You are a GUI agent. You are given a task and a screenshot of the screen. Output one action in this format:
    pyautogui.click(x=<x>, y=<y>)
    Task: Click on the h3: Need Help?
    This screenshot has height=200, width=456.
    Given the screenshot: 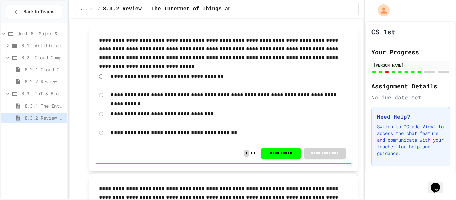 What is the action you would take?
    pyautogui.click(x=411, y=117)
    